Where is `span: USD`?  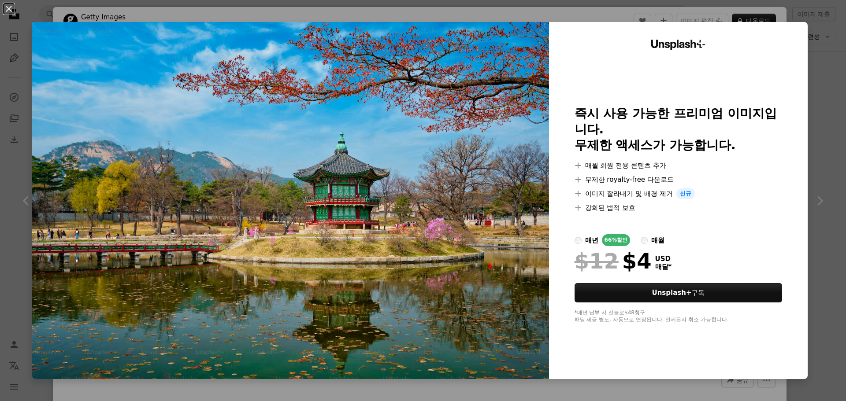
span: USD is located at coordinates (663, 259).